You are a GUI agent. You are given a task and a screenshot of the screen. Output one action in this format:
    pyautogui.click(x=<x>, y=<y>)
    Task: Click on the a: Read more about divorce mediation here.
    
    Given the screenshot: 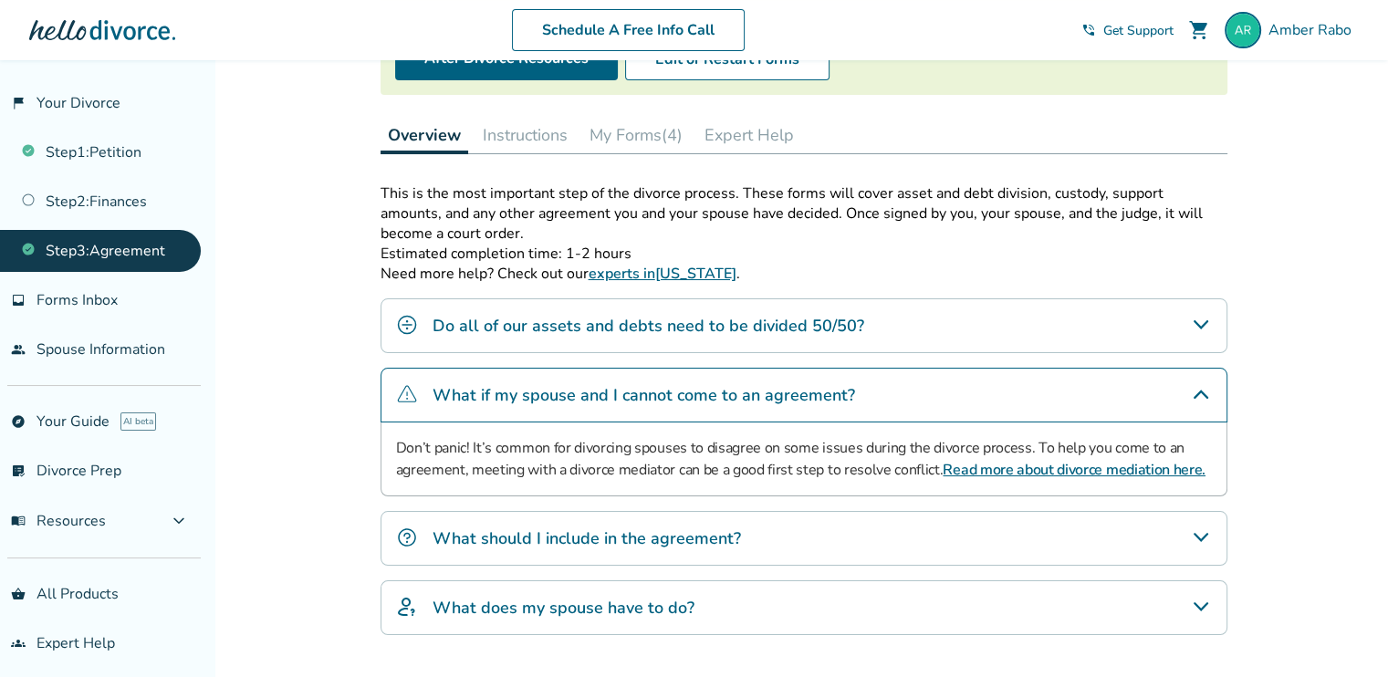 What is the action you would take?
    pyautogui.click(x=1074, y=470)
    